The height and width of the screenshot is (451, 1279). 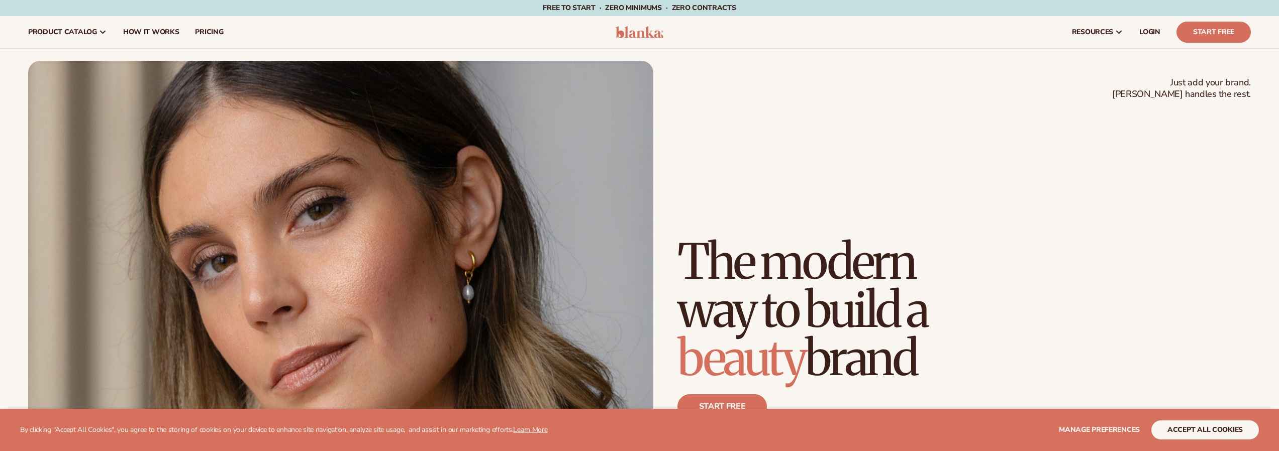 I want to click on span: product catalog, so click(x=62, y=32).